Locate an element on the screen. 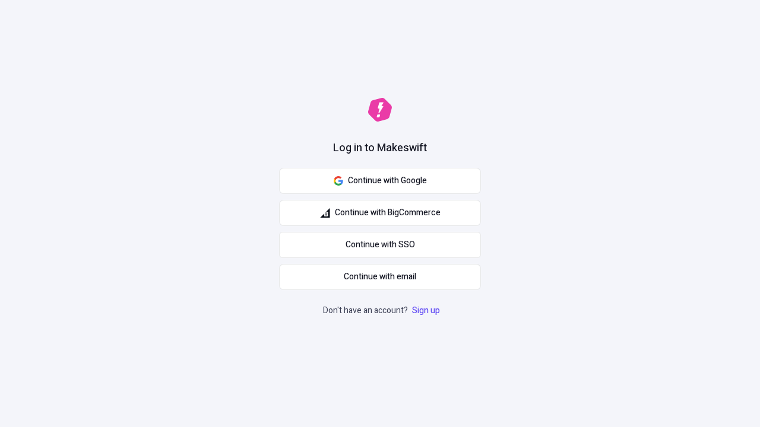 Image resolution: width=760 pixels, height=427 pixels. p: Don't have an account? is located at coordinates (382, 311).